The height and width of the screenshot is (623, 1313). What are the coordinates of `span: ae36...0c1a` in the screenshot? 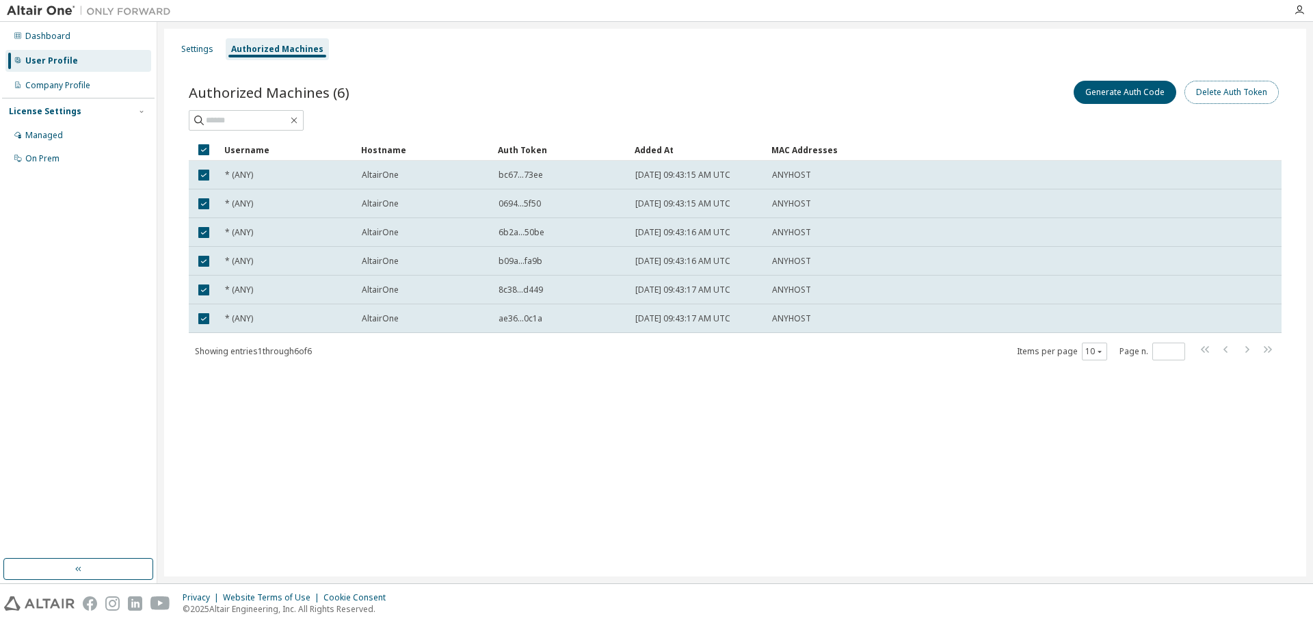 It's located at (520, 319).